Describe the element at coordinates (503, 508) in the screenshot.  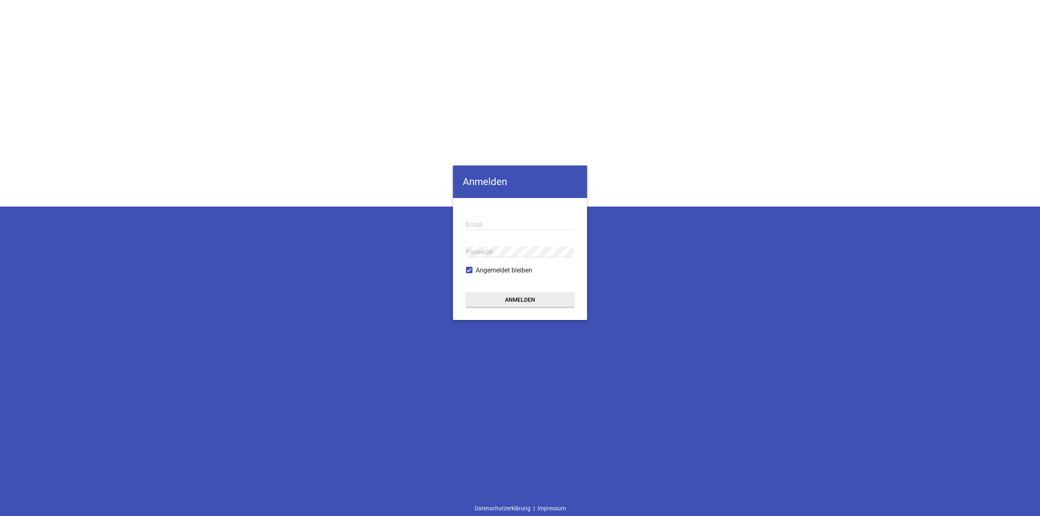
I see `a: Datenschutzerklärung` at that location.